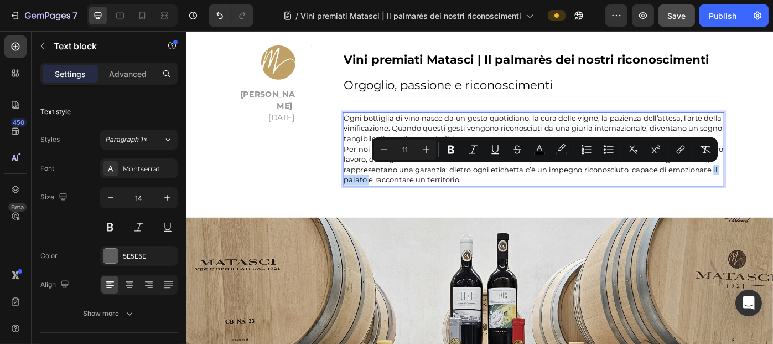  What do you see at coordinates (677, 15) in the screenshot?
I see `button: Save` at bounding box center [677, 15].